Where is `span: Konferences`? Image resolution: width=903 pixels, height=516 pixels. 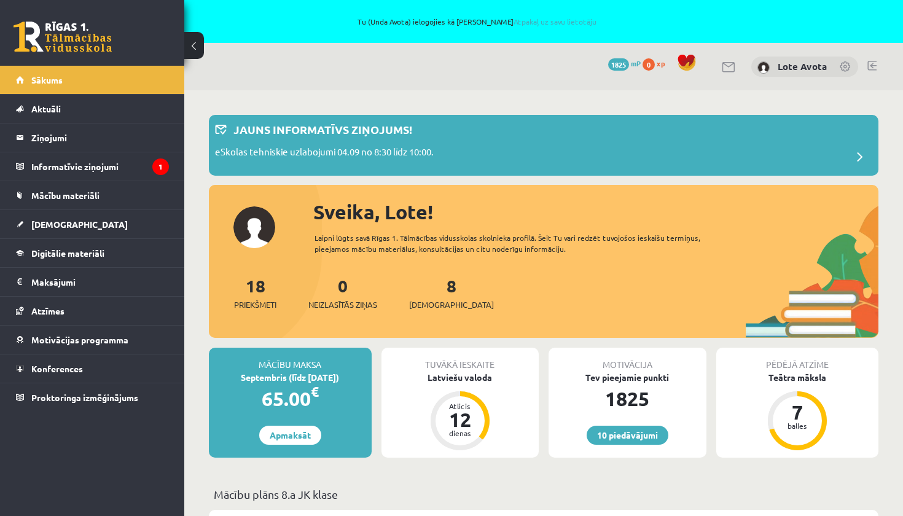 span: Konferences is located at coordinates (57, 369).